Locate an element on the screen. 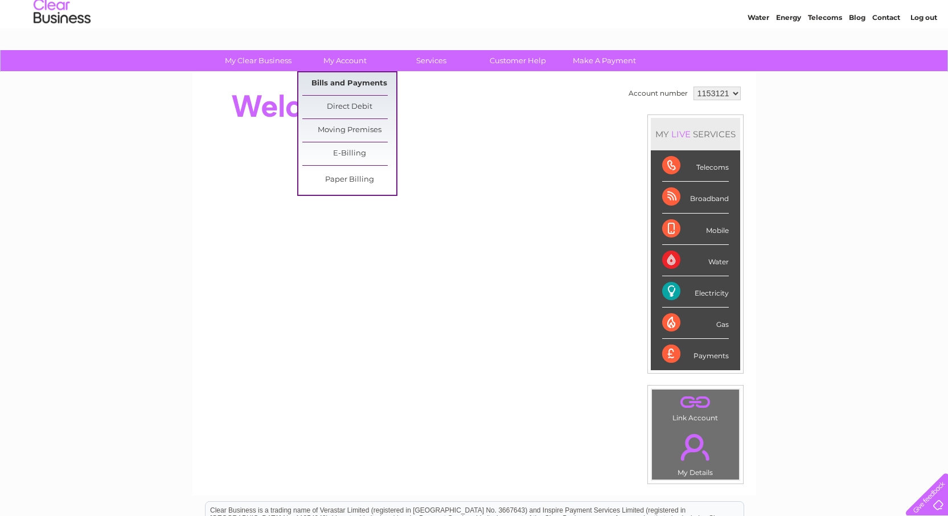 The height and width of the screenshot is (516, 948). a: Blog is located at coordinates (857, 52).